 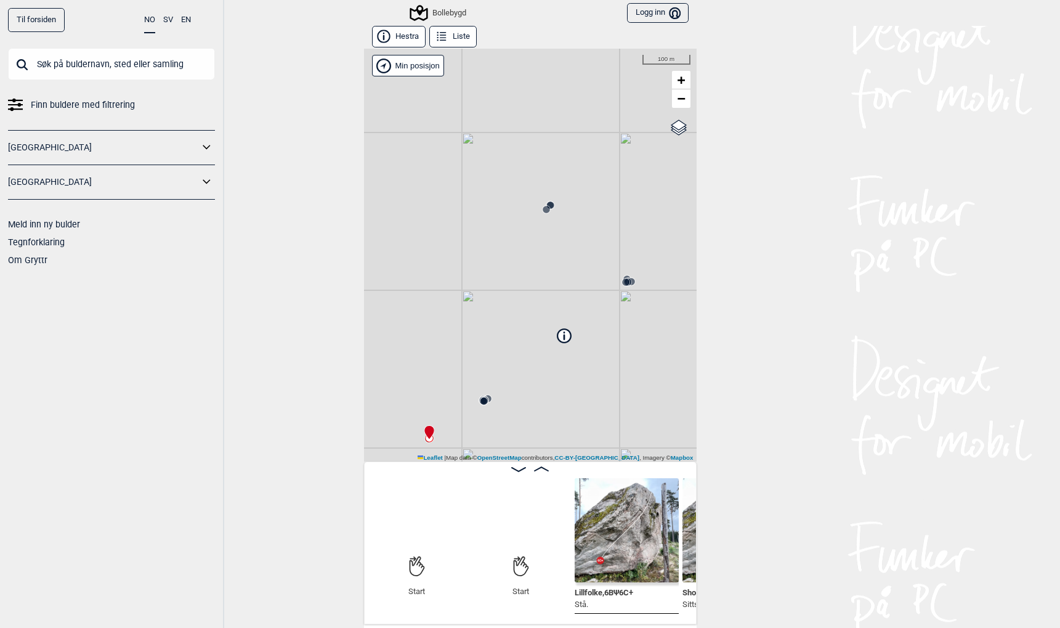 What do you see at coordinates (453, 36) in the screenshot?
I see `button: Liste` at bounding box center [453, 36].